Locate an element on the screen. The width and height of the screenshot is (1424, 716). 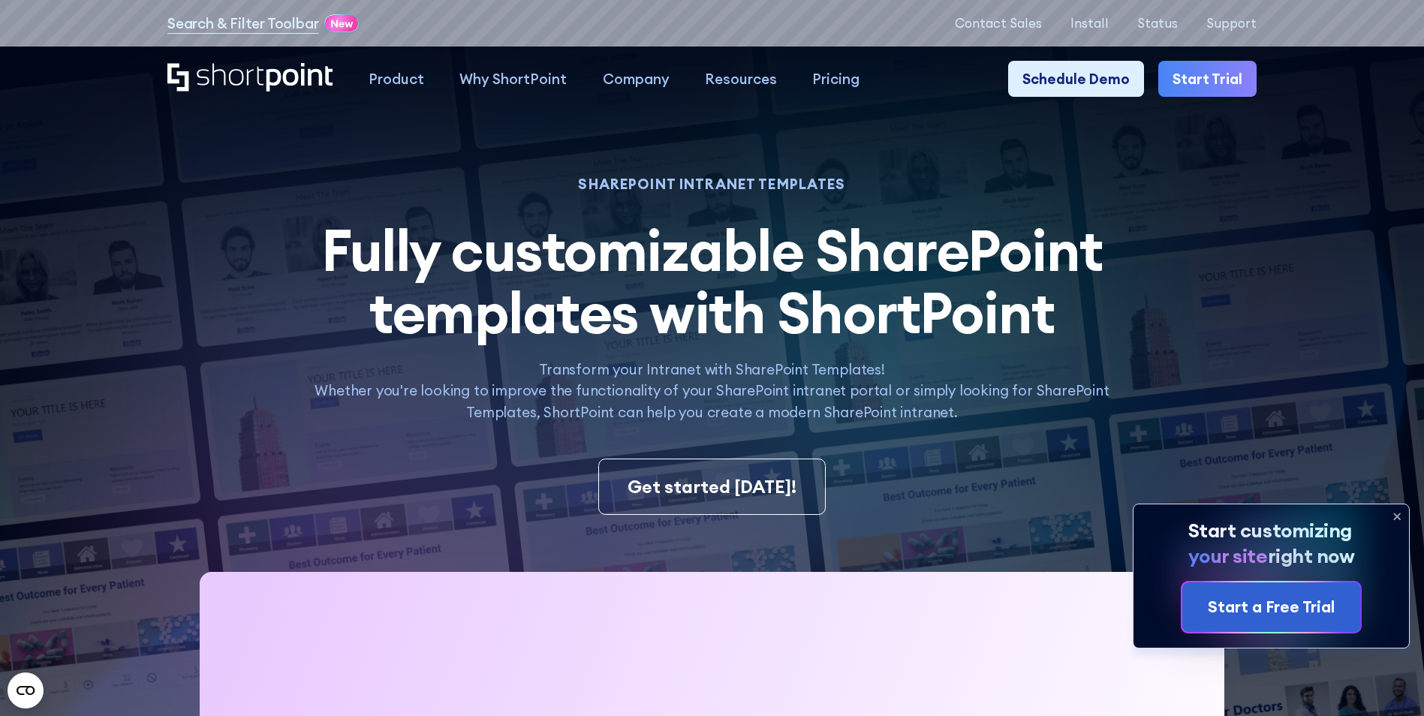
a: Search & Filter Toolbar is located at coordinates (243, 23).